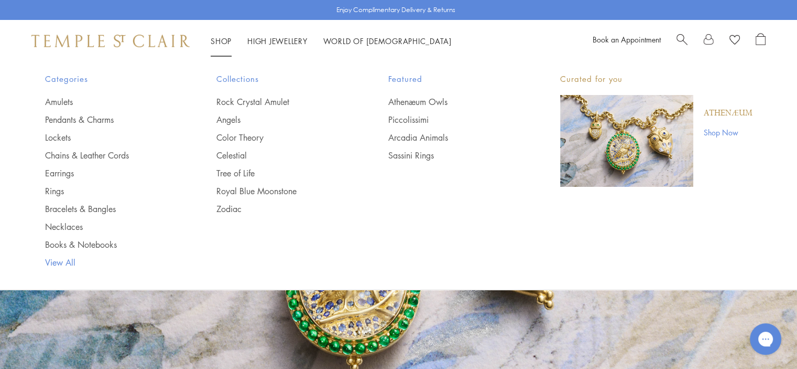  I want to click on a: Shop Now, so click(728, 132).